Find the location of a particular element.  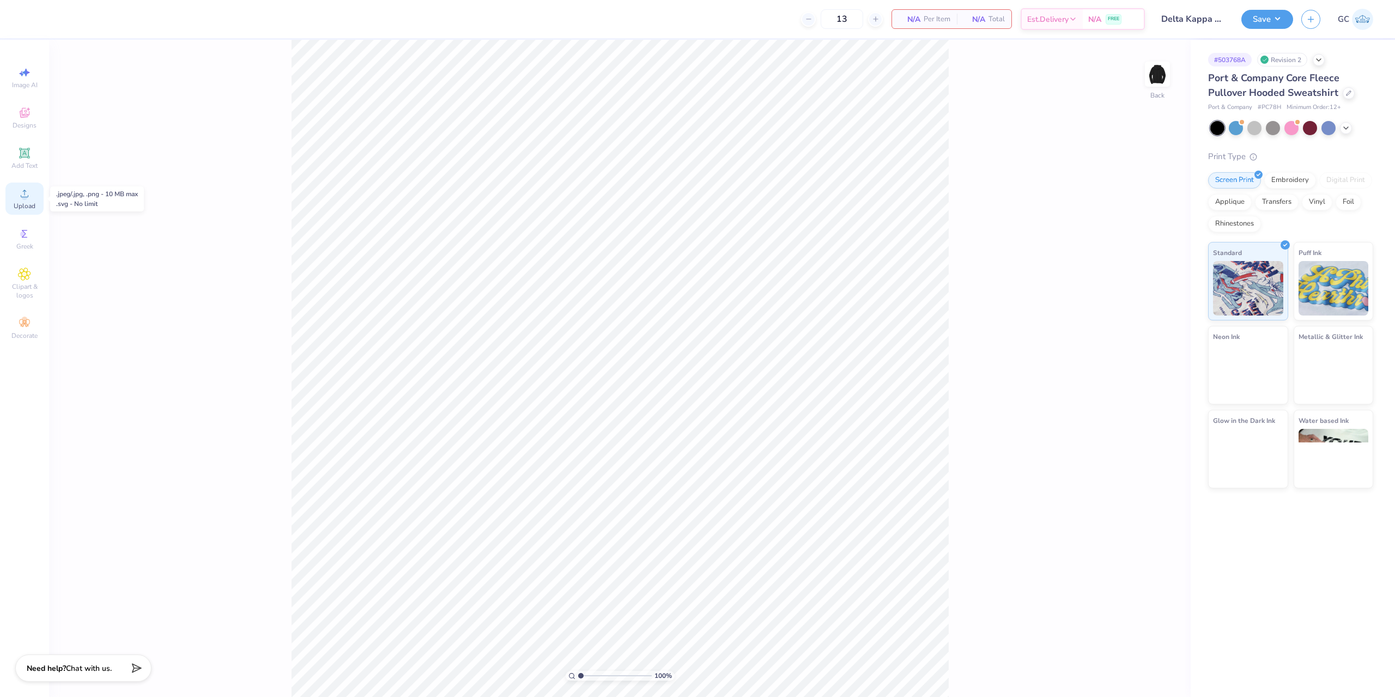

div: Embroidery is located at coordinates (1290, 180).